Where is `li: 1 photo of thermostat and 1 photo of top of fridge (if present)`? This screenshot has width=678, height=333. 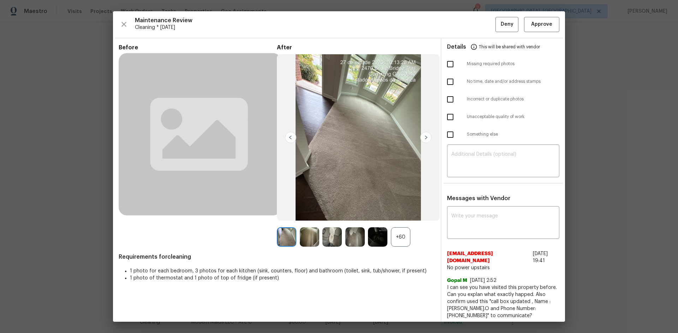 li: 1 photo of thermostat and 1 photo of top of fridge (if present) is located at coordinates (282, 278).